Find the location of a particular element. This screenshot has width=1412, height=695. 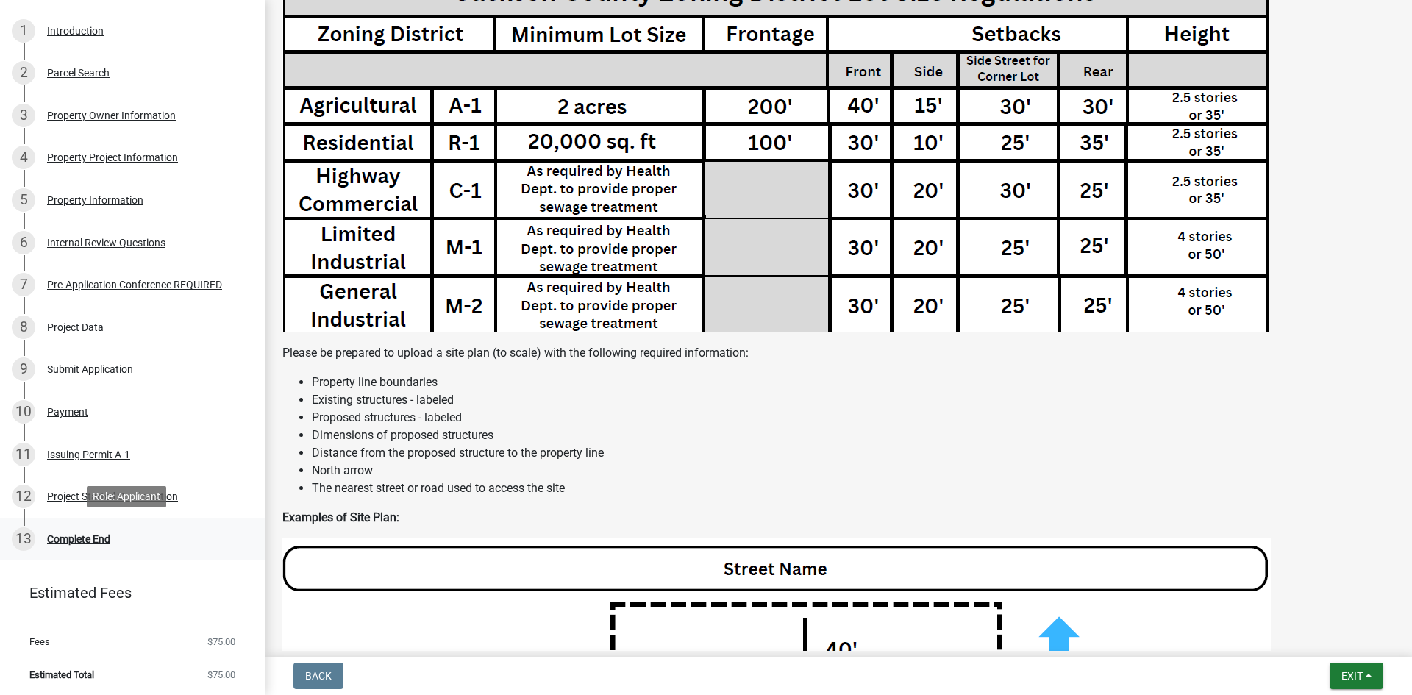

span: Estimated Total is located at coordinates (62, 674).